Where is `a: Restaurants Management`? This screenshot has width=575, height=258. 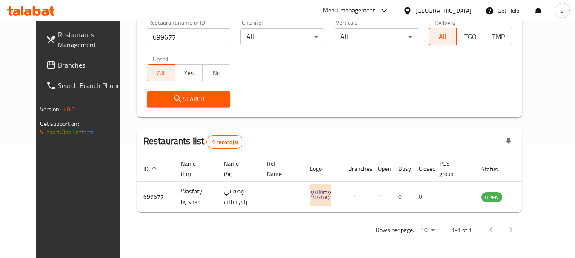
a: Restaurants Management is located at coordinates (86, 40).